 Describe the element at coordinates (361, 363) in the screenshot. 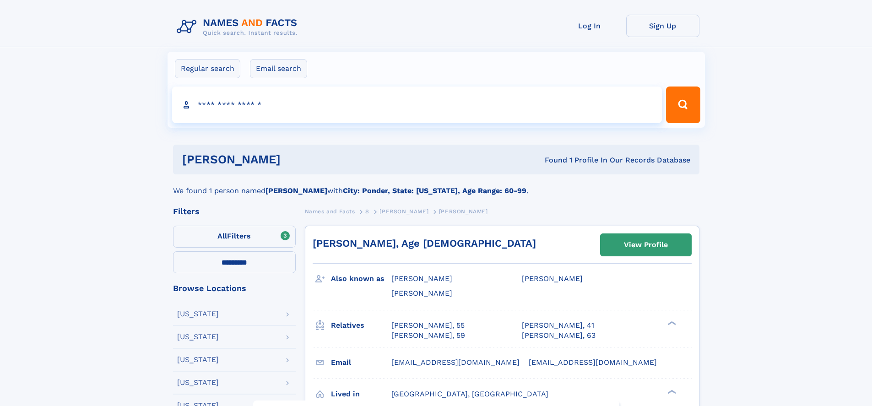

I see `h3: Email` at that location.